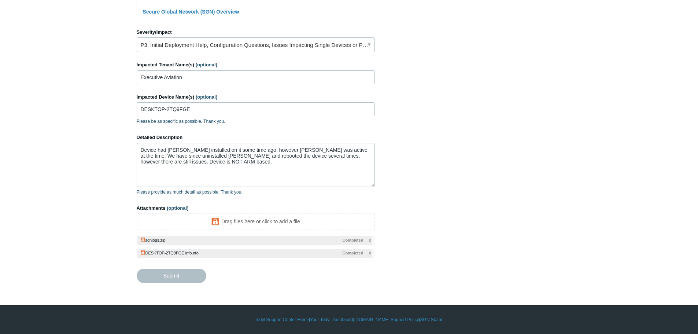 Image resolution: width=698 pixels, height=334 pixels. Describe the element at coordinates (256, 121) in the screenshot. I see `p: Please be as specific as possible. Thank you.` at that location.